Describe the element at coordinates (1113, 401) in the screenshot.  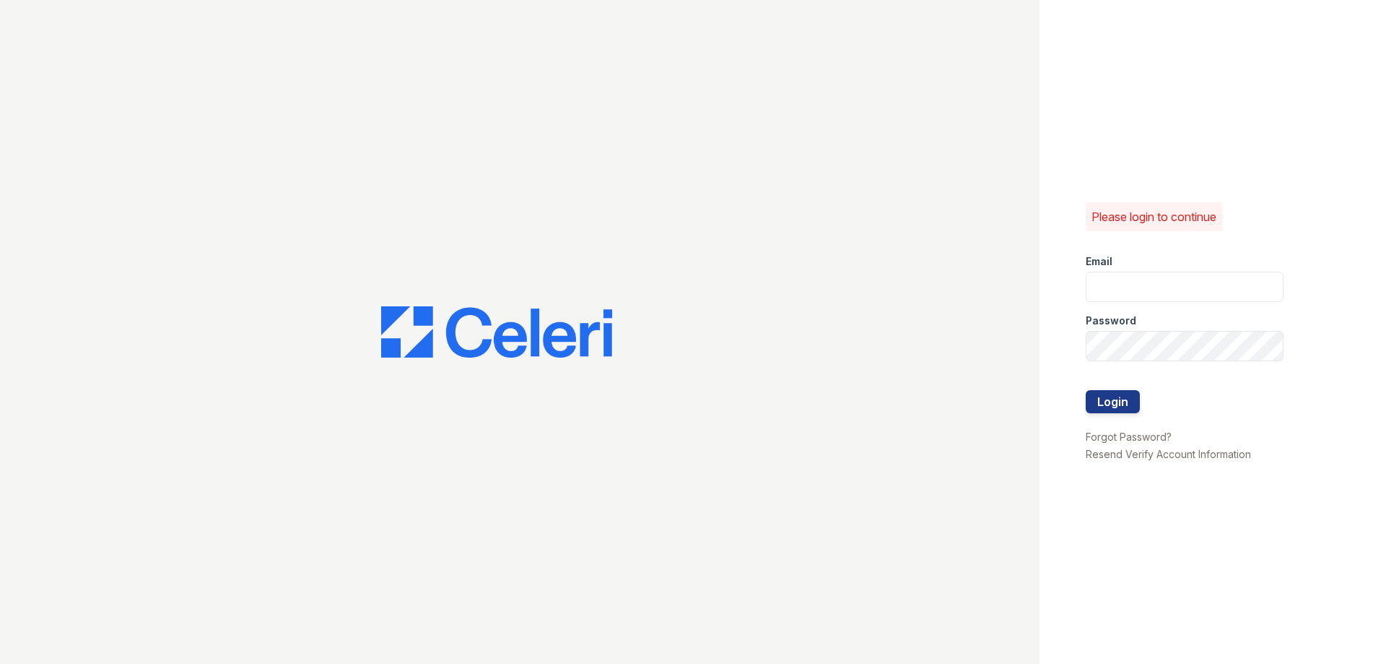
I see `button: Login` at that location.